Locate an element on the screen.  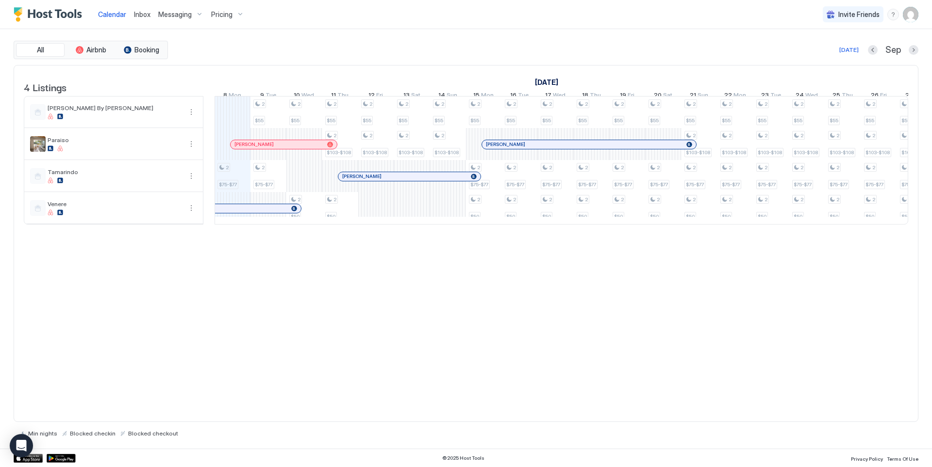
button: Previous month is located at coordinates (873, 50).